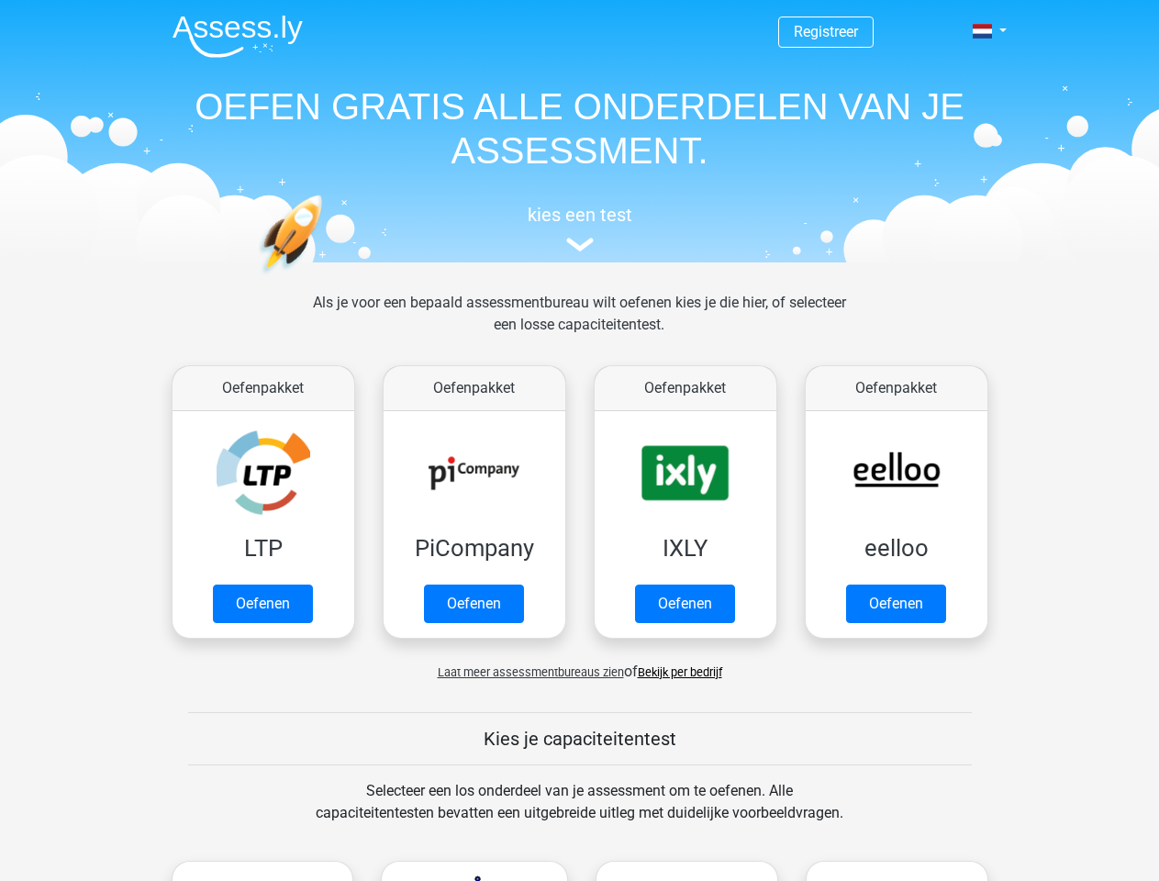  I want to click on span: Laat meer assessmentbureaus zien, so click(530, 672).